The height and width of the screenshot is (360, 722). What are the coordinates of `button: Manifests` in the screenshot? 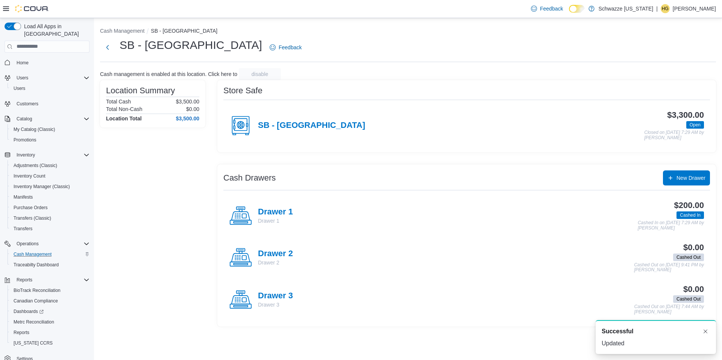 It's located at (50, 197).